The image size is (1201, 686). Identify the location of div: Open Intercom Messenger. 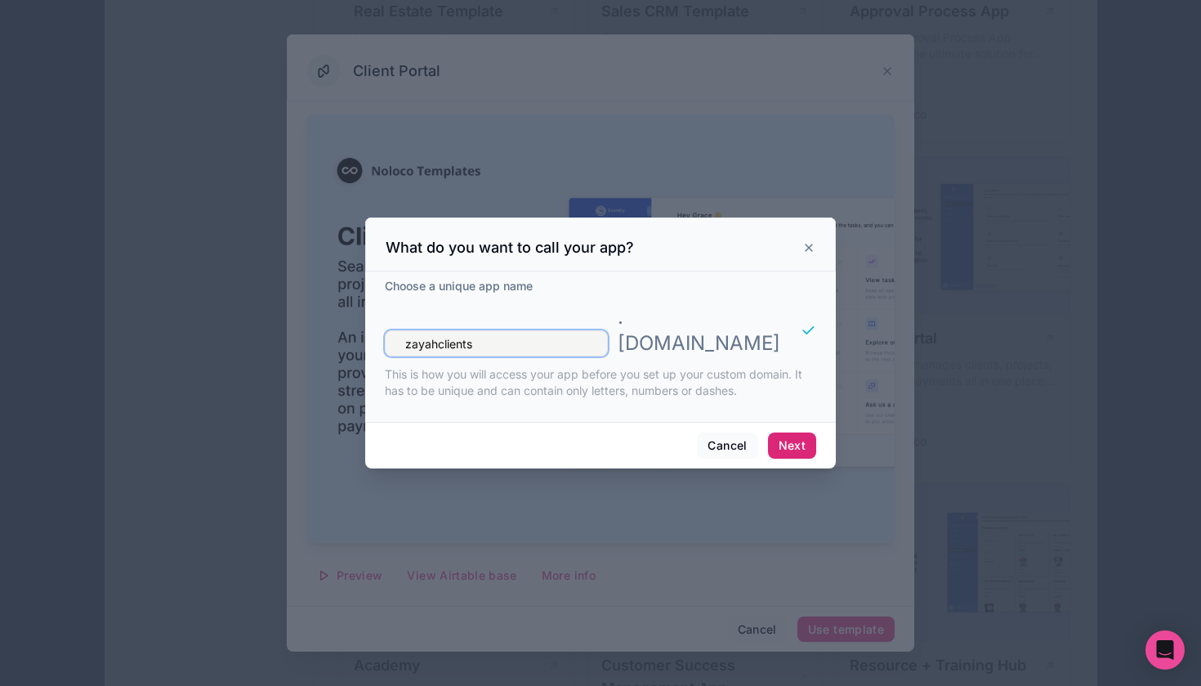
(1165, 650).